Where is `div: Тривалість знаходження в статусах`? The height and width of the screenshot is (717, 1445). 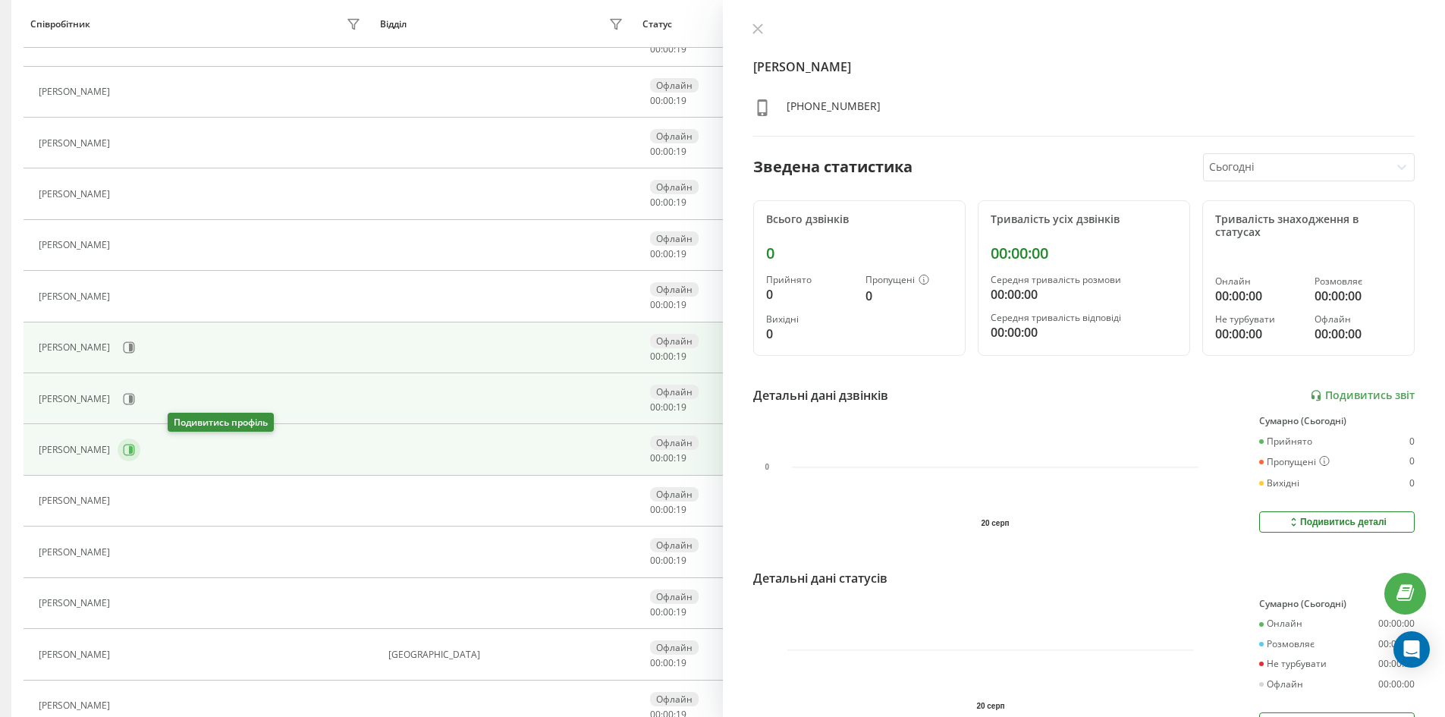 div: Тривалість знаходження в статусах is located at coordinates (1309, 226).